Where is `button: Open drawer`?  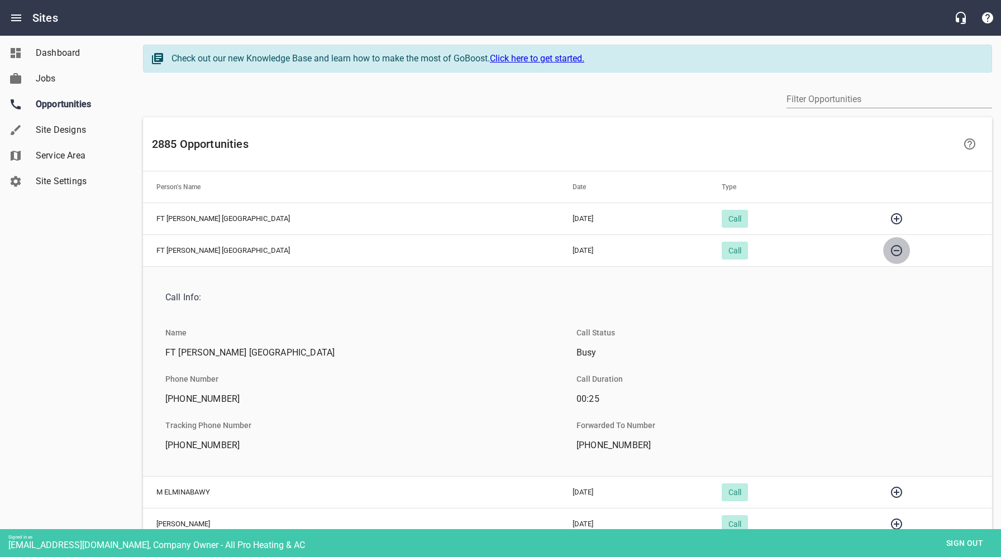 button: Open drawer is located at coordinates (16, 18).